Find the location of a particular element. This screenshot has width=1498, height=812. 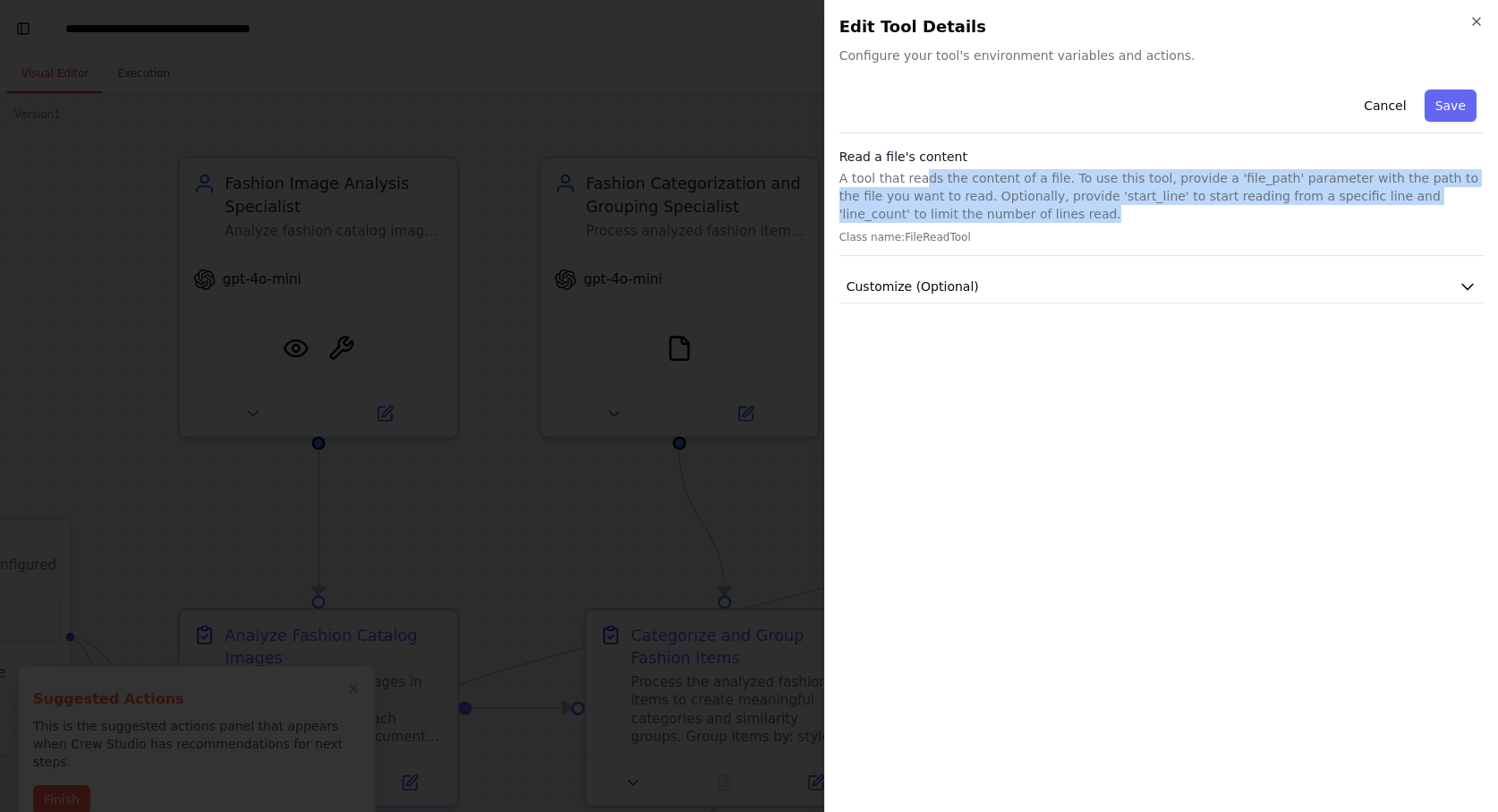

p: Class name: FileReadTool is located at coordinates (1162, 237).